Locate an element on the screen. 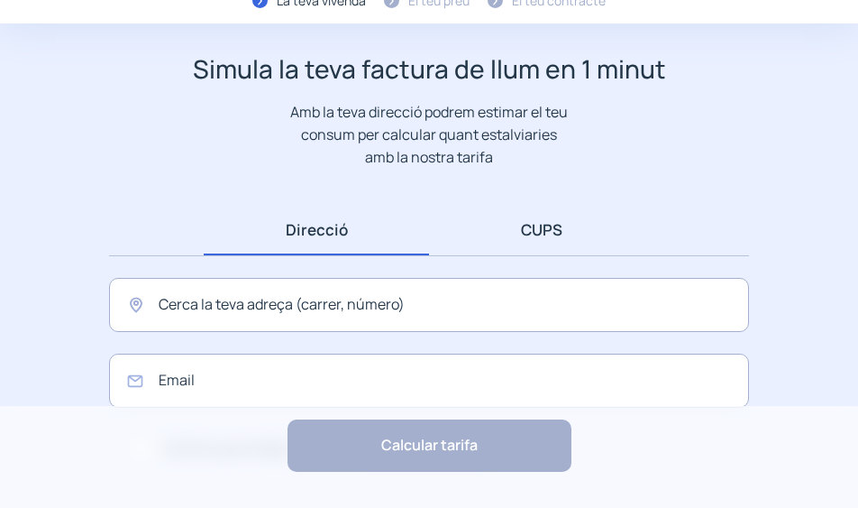 The image size is (858, 508). h1: Simula la teva factura de llum en 1 minut is located at coordinates (429, 69).